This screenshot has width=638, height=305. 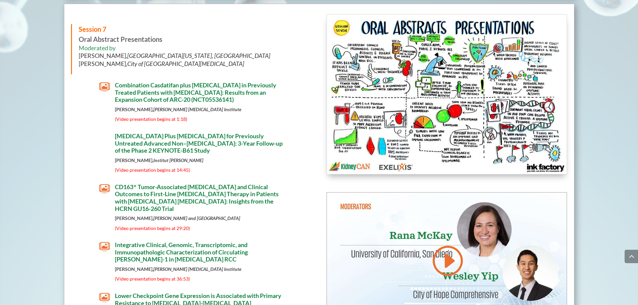 What do you see at coordinates (92, 29) in the screenshot?
I see `span: Session 7` at bounding box center [92, 29].